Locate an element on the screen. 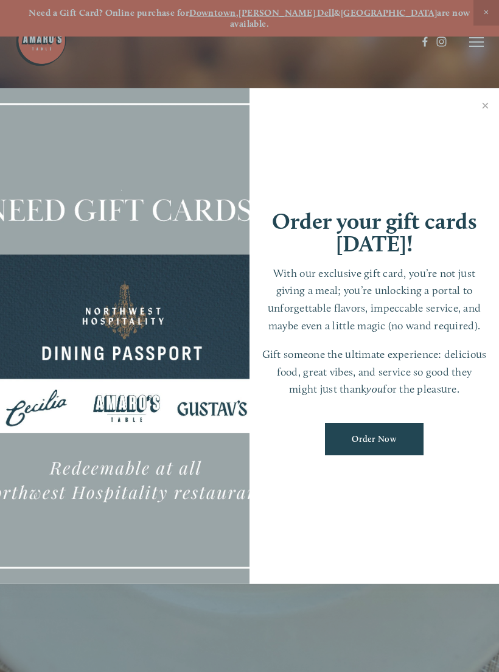 This screenshot has height=672, width=499. a: Close is located at coordinates (485, 107).